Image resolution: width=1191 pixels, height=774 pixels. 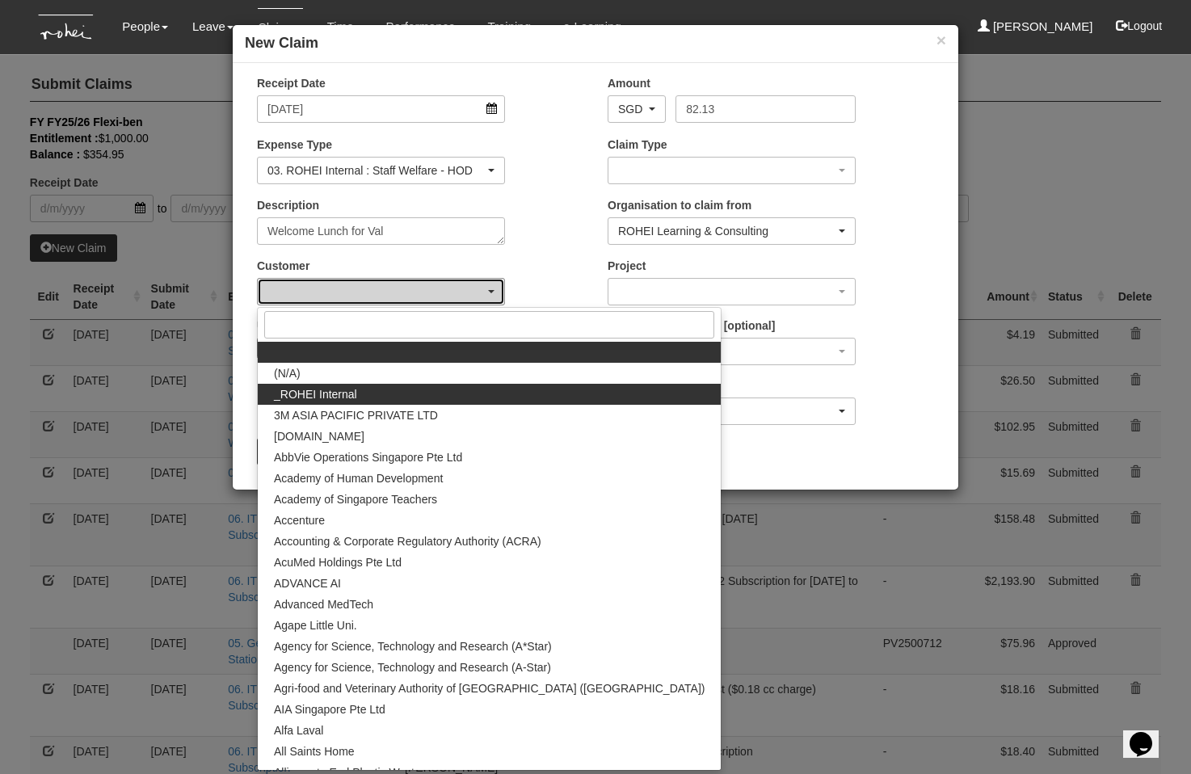 I want to click on span: ADVANCE AI, so click(x=307, y=584).